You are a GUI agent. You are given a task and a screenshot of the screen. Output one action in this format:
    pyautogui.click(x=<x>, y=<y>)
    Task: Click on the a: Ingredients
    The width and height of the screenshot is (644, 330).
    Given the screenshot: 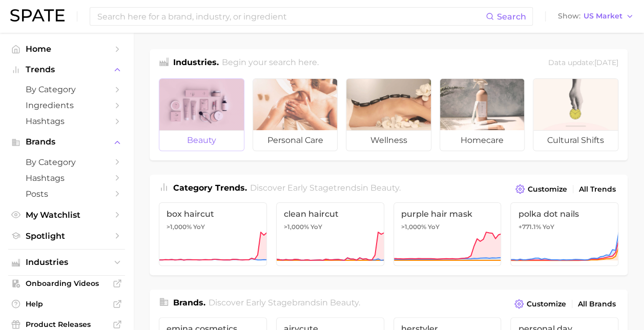 What is the action you would take?
    pyautogui.click(x=67, y=105)
    